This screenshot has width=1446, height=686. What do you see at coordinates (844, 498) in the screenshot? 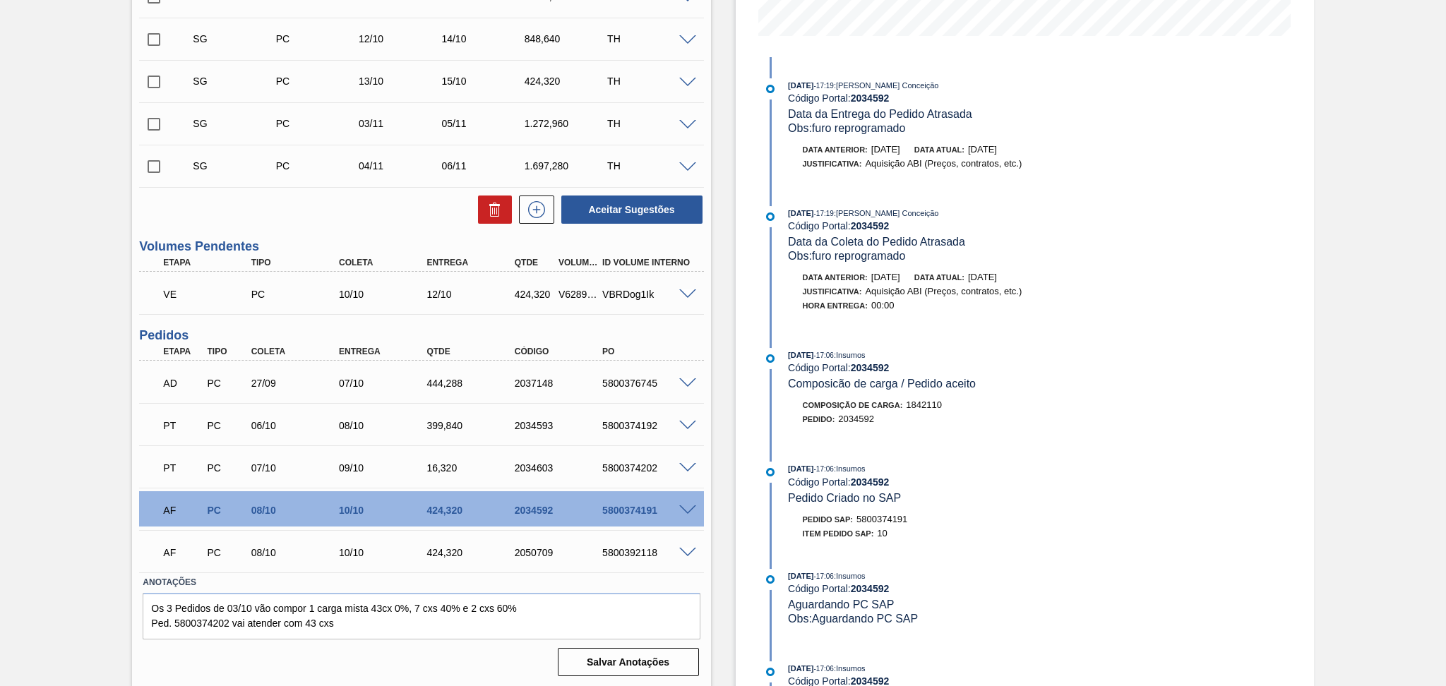
I see `span: Pedido Criado no SAP` at bounding box center [844, 498].